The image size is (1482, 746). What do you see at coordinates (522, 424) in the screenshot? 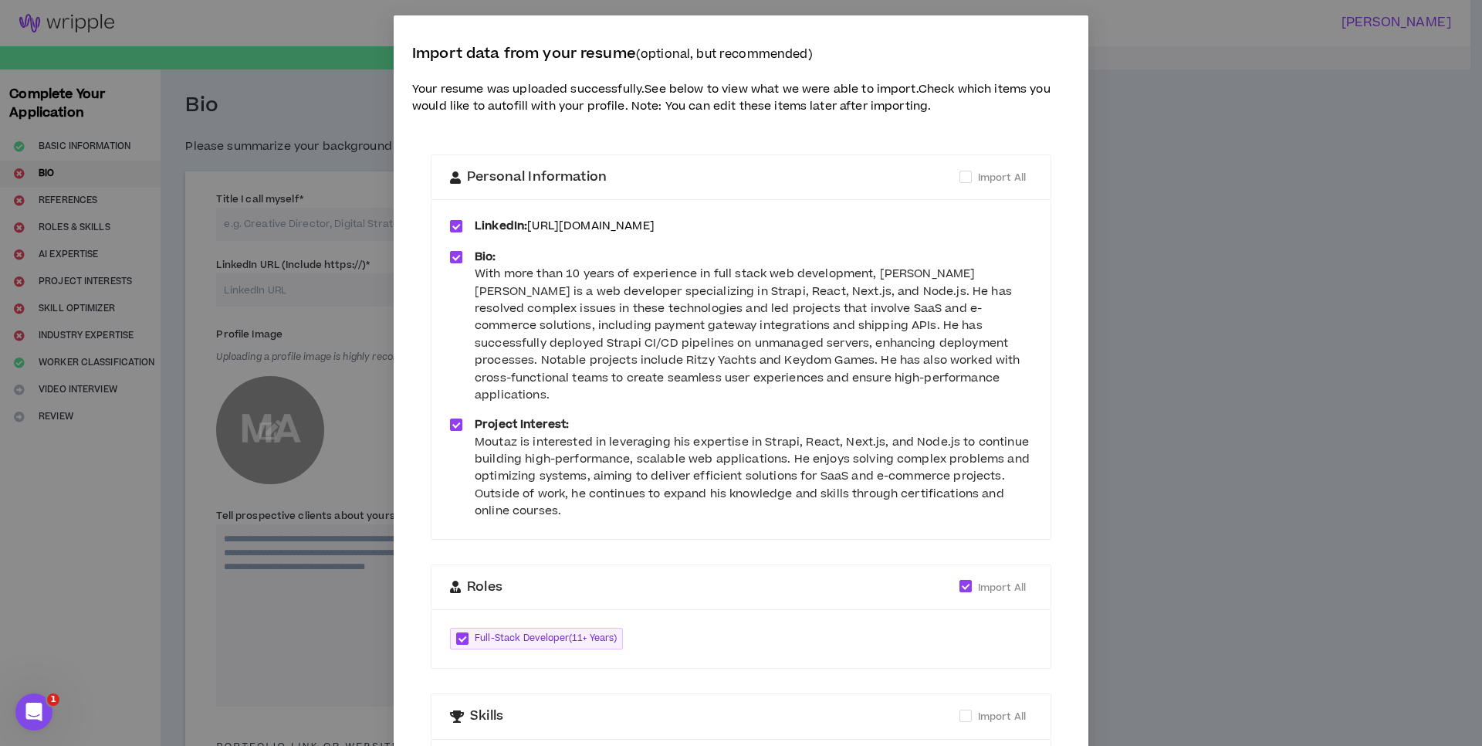
I see `strong: Project Interest:` at bounding box center [522, 424].